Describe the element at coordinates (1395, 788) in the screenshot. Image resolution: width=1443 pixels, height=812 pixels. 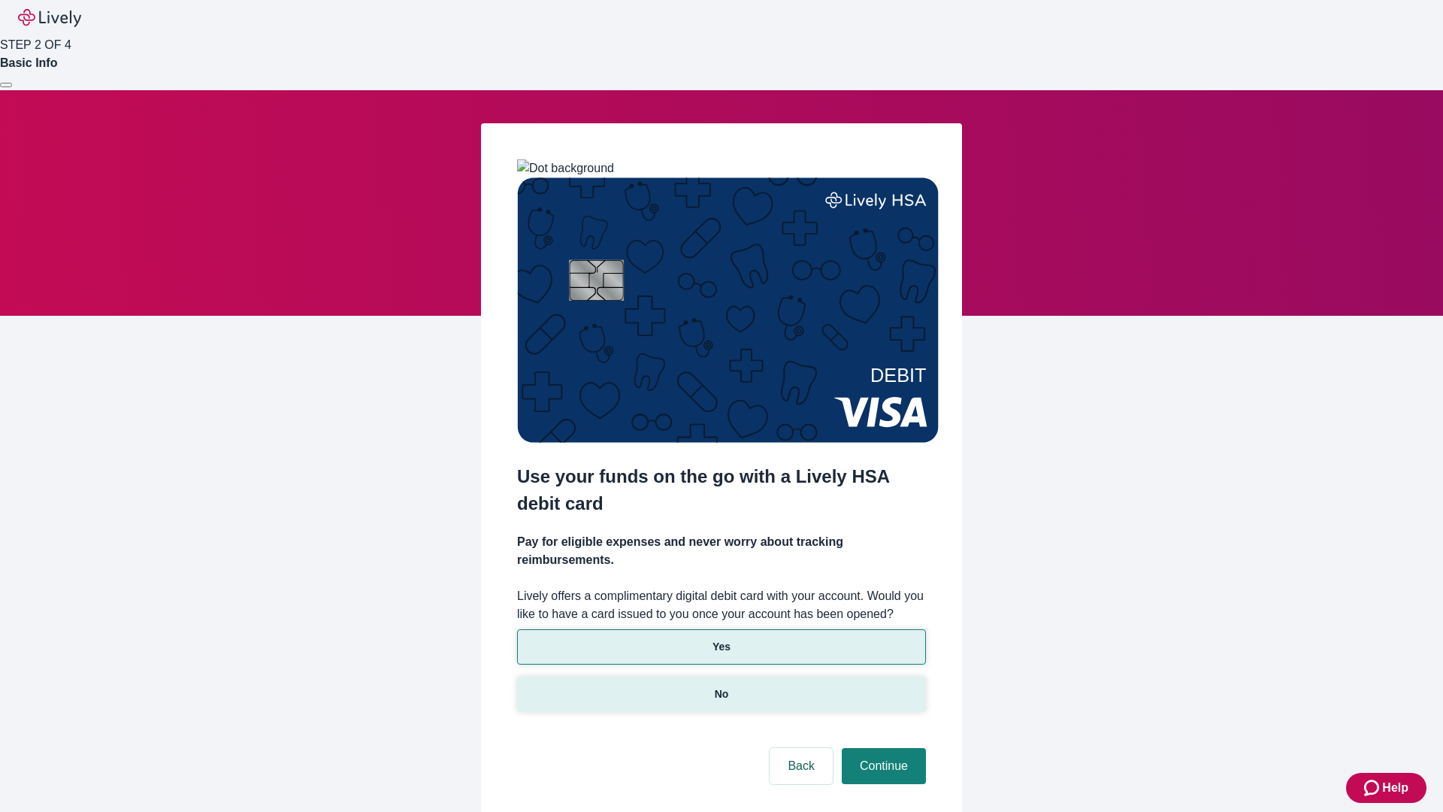
I see `span: Help` at that location.